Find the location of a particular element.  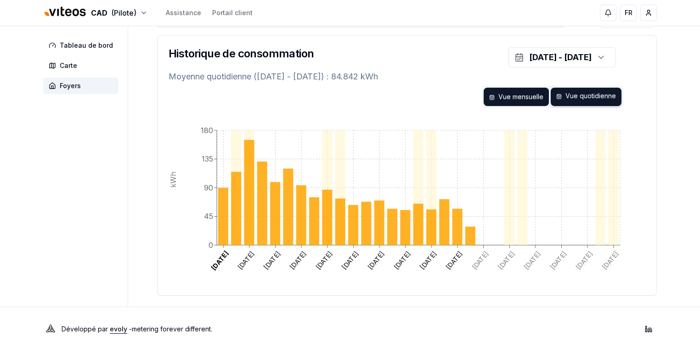

tspan: 45 is located at coordinates (208, 216).